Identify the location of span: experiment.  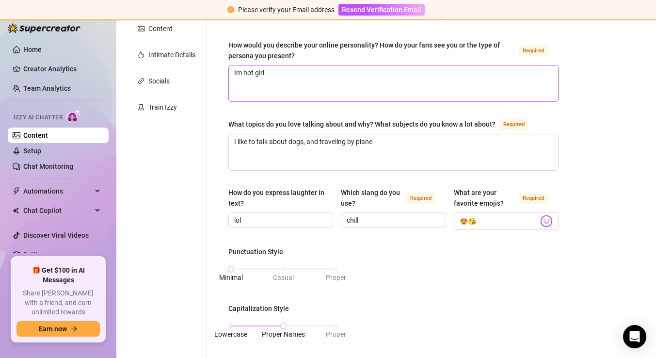
(141, 107).